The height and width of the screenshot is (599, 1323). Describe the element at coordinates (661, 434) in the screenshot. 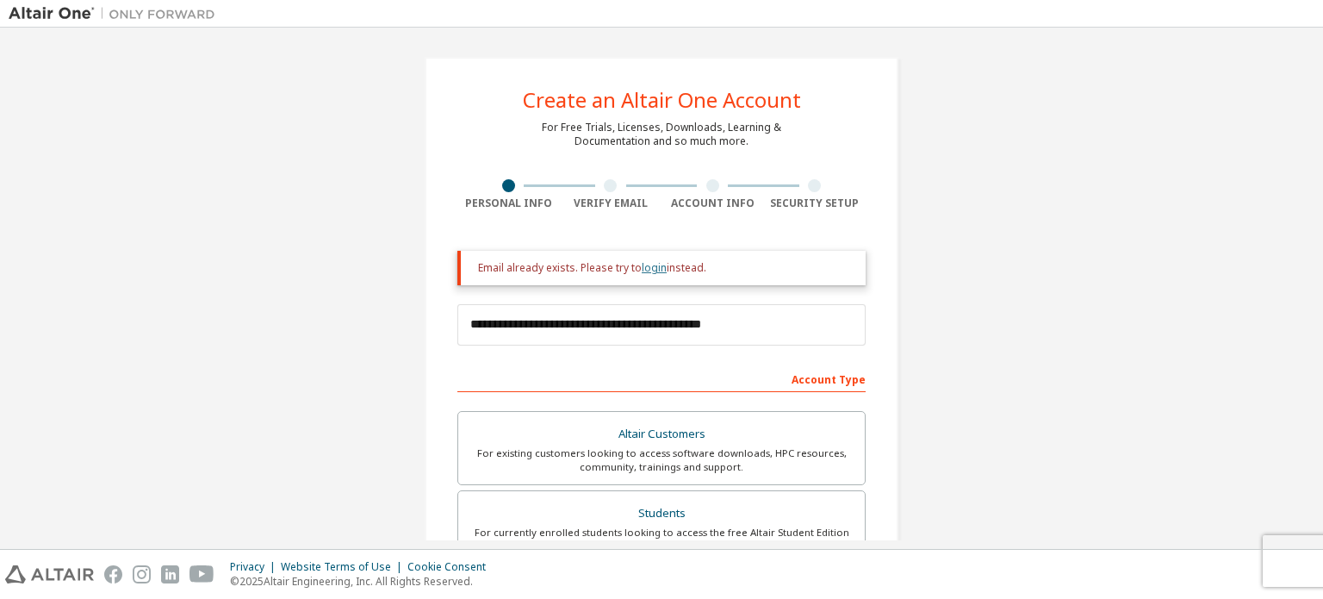

I see `div: Altair Customers` at that location.